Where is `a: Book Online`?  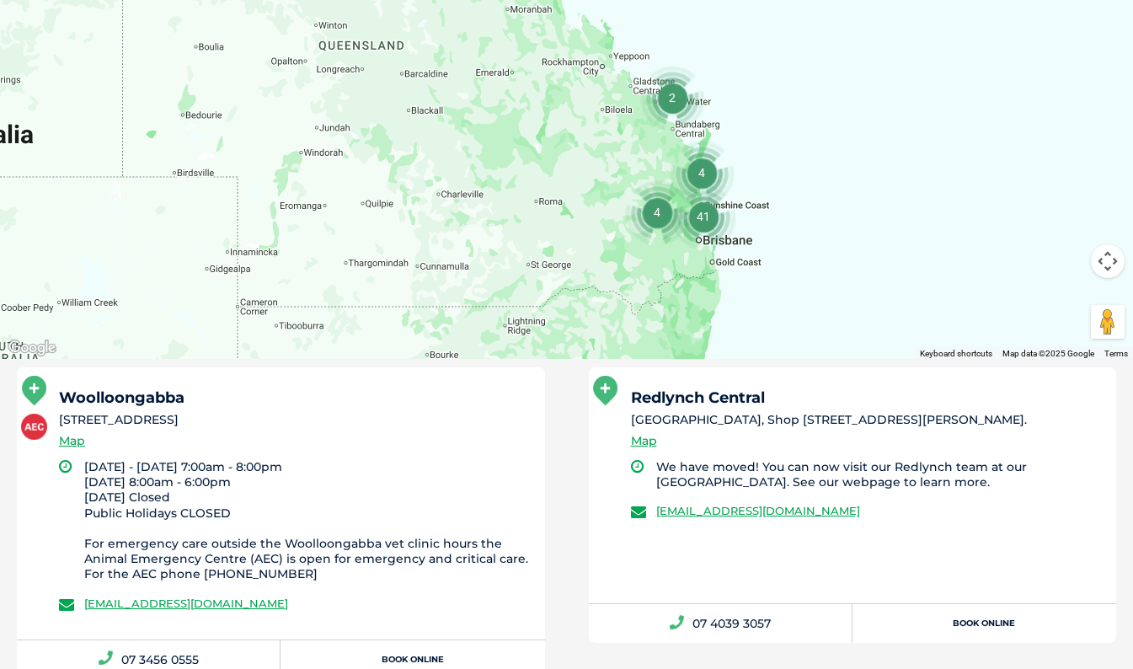 a: Book Online is located at coordinates (984, 623).